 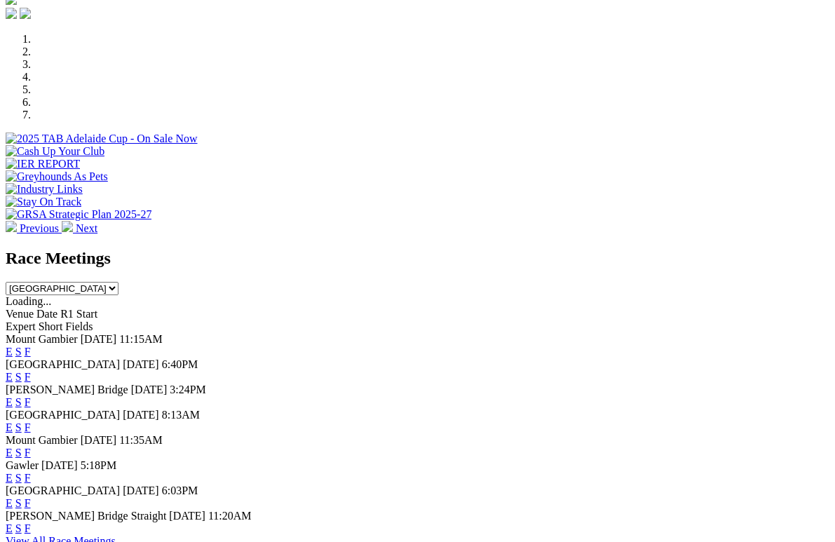 What do you see at coordinates (141, 440) in the screenshot?
I see `span: 11:35AM` at bounding box center [141, 440].